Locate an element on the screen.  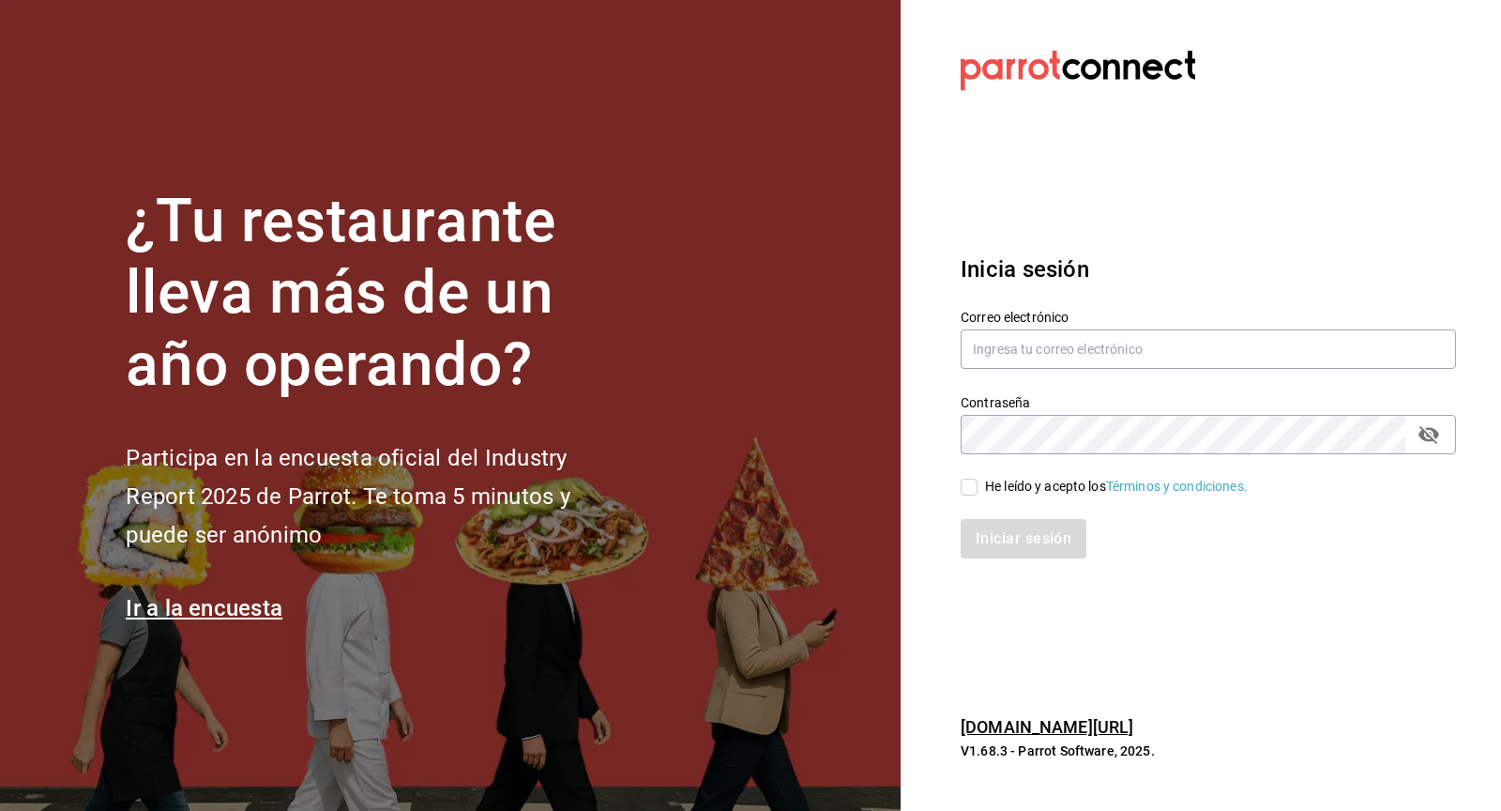
h3: Inicia sesión is located at coordinates (1209, 269).